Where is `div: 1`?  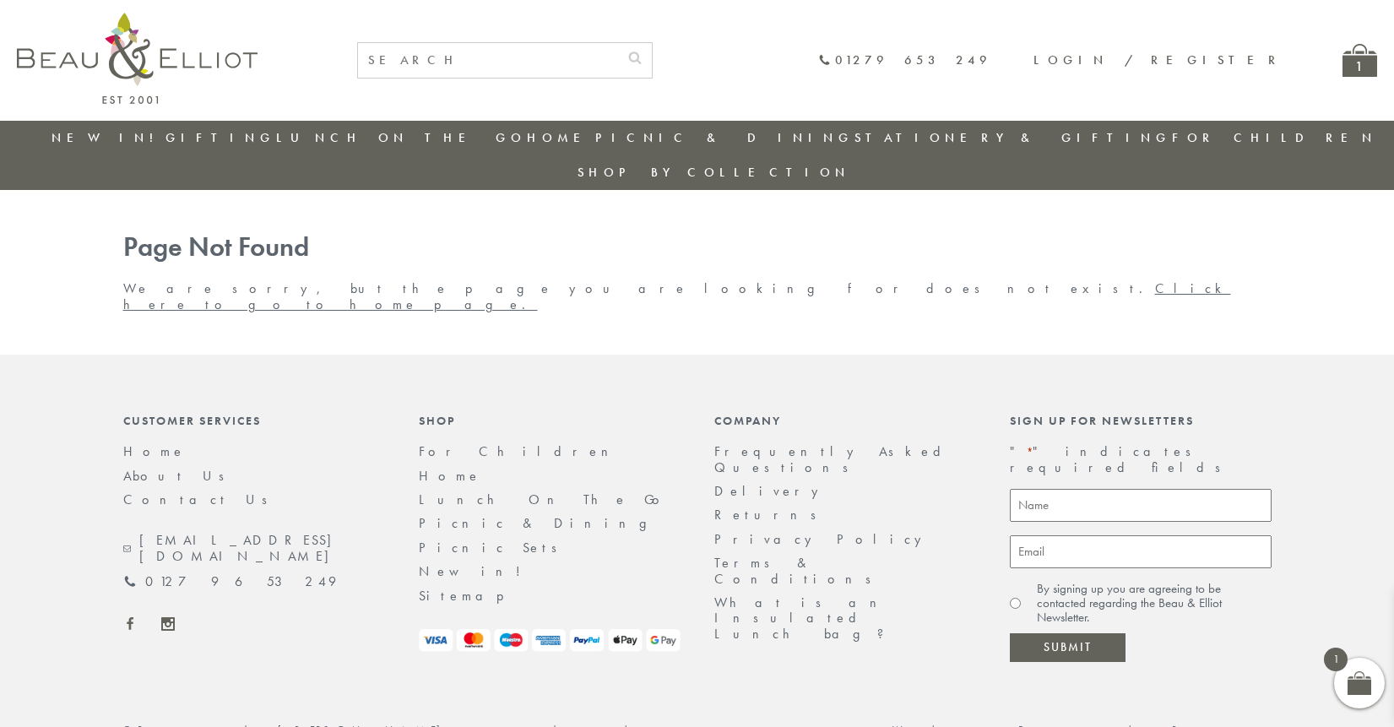
div: 1 is located at coordinates (1360, 60).